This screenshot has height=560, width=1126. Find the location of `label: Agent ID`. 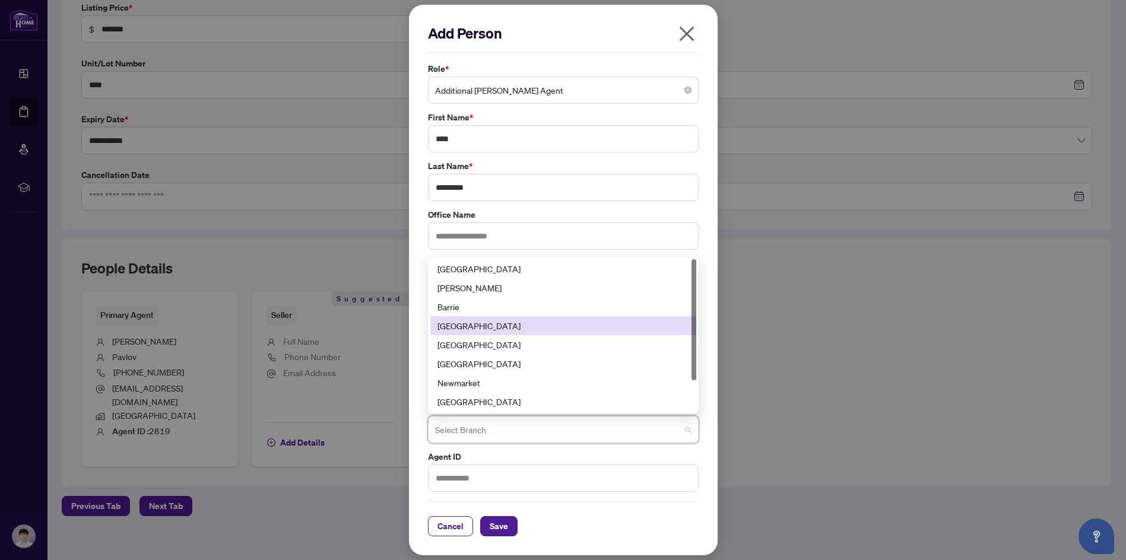

label: Agent ID is located at coordinates (563, 457).